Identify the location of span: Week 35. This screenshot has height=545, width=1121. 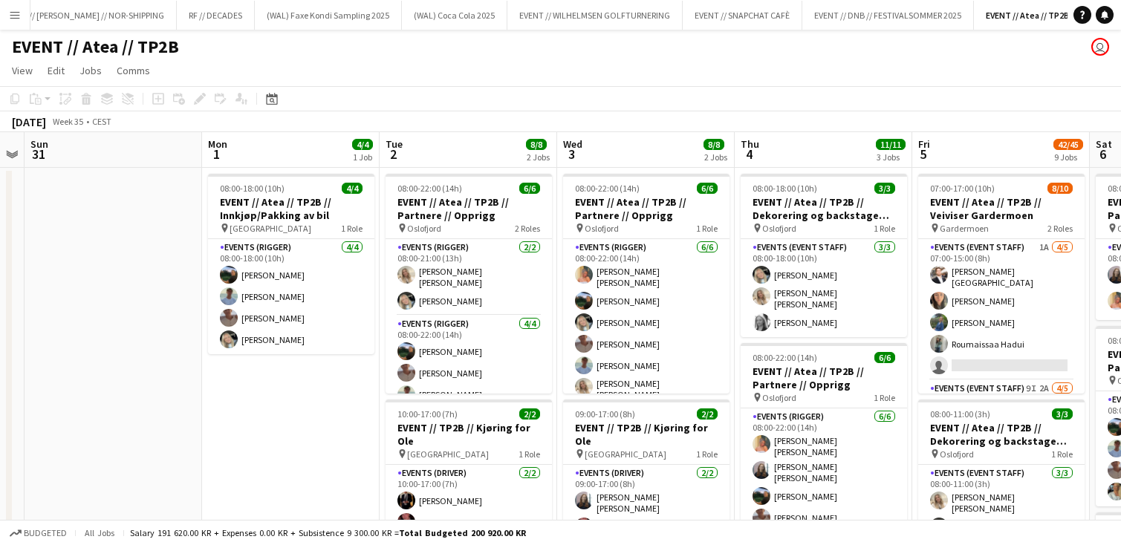
(68, 121).